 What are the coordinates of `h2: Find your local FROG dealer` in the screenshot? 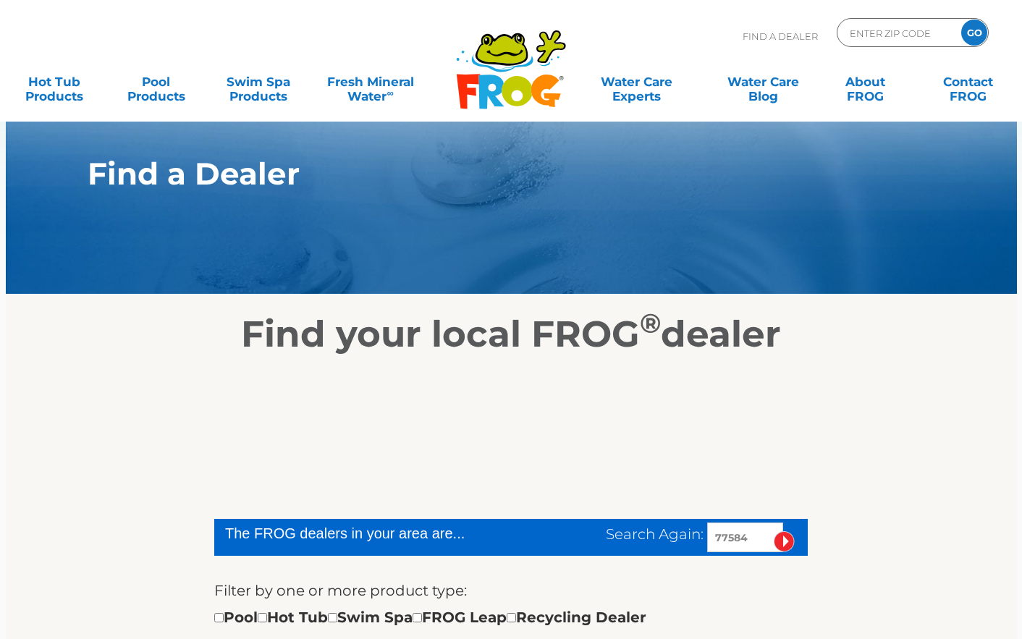 It's located at (511, 334).